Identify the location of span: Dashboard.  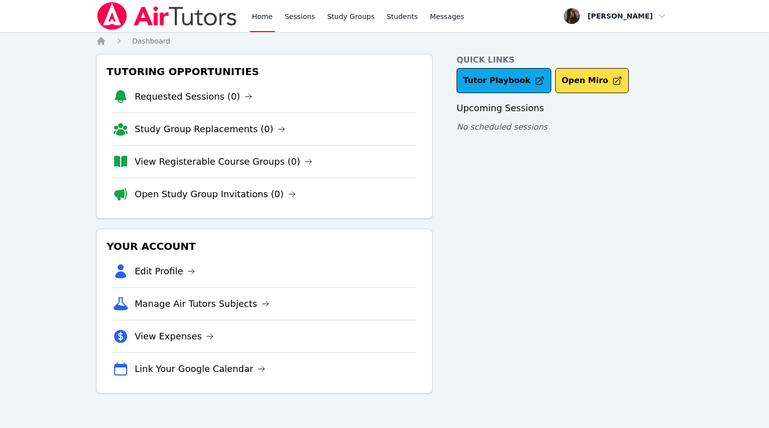
(151, 41).